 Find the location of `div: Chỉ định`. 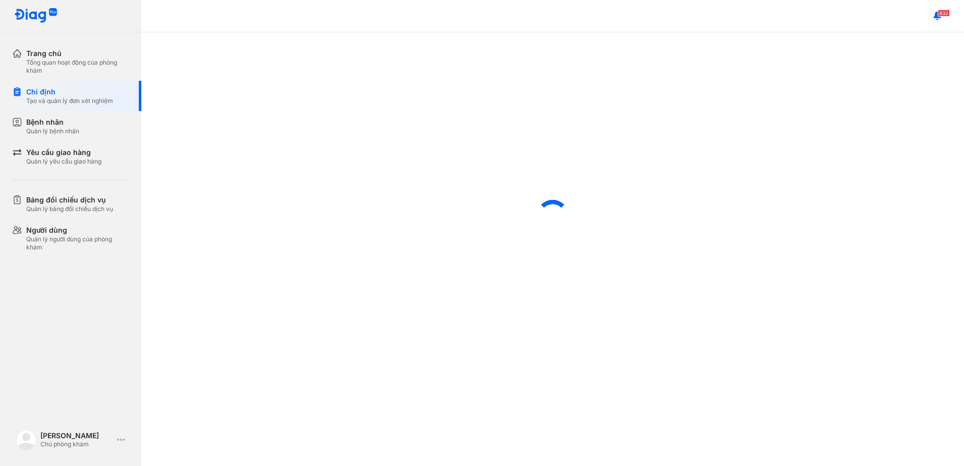

div: Chỉ định is located at coordinates (70, 92).